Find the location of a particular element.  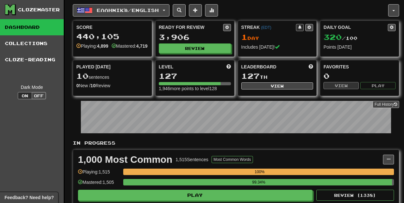

div: Day is located at coordinates (277, 37).